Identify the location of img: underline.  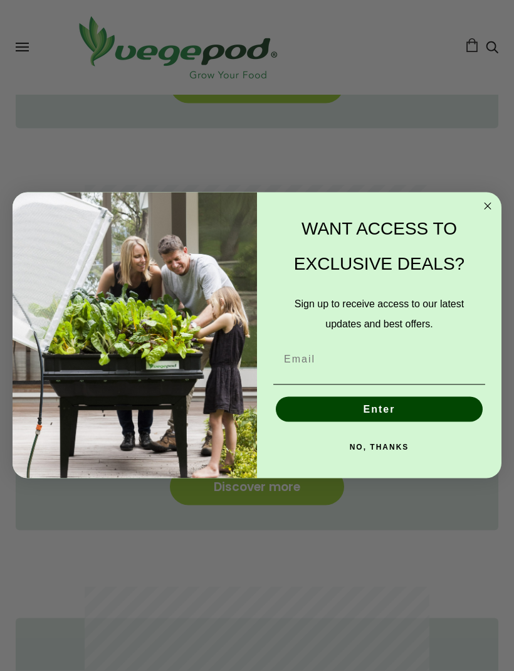
(379, 384).